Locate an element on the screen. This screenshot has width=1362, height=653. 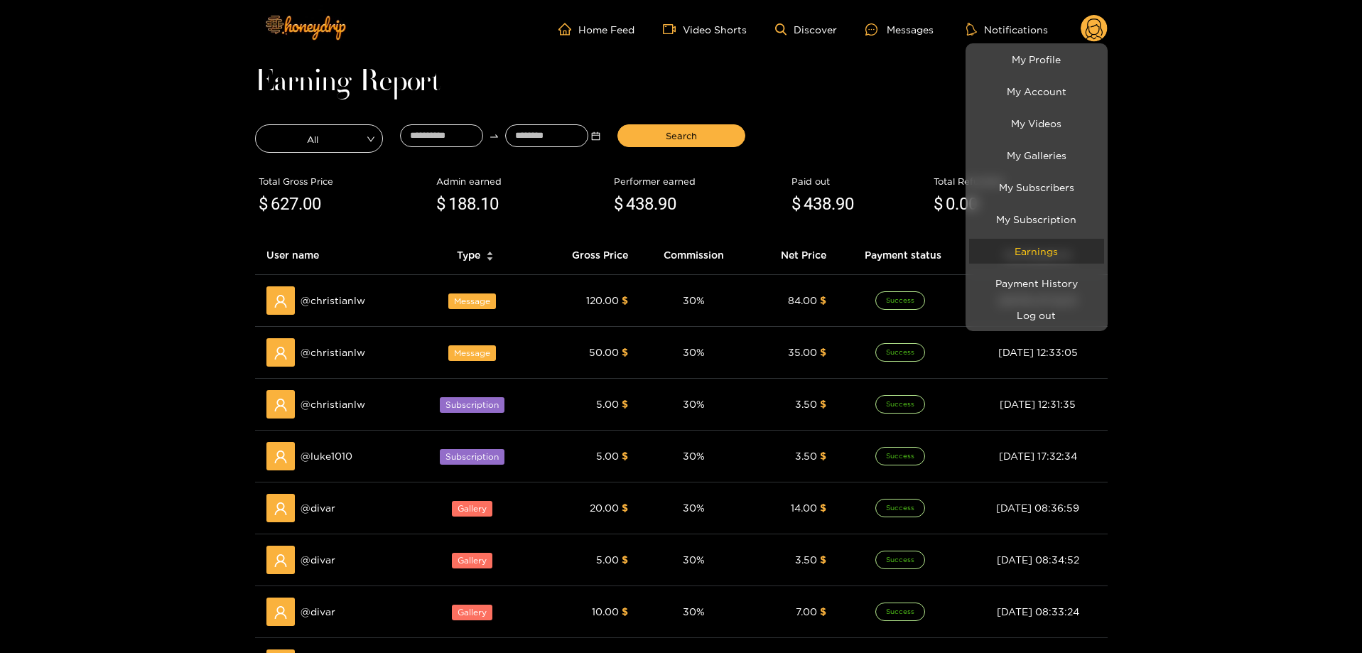
a: My Profile is located at coordinates (1036, 59).